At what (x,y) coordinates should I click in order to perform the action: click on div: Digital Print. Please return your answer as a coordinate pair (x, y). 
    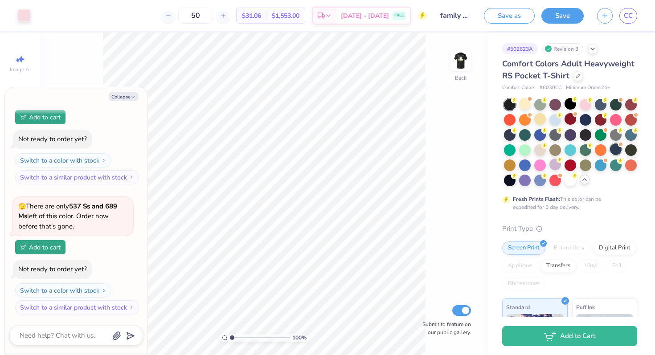
    Looking at the image, I should click on (615, 248).